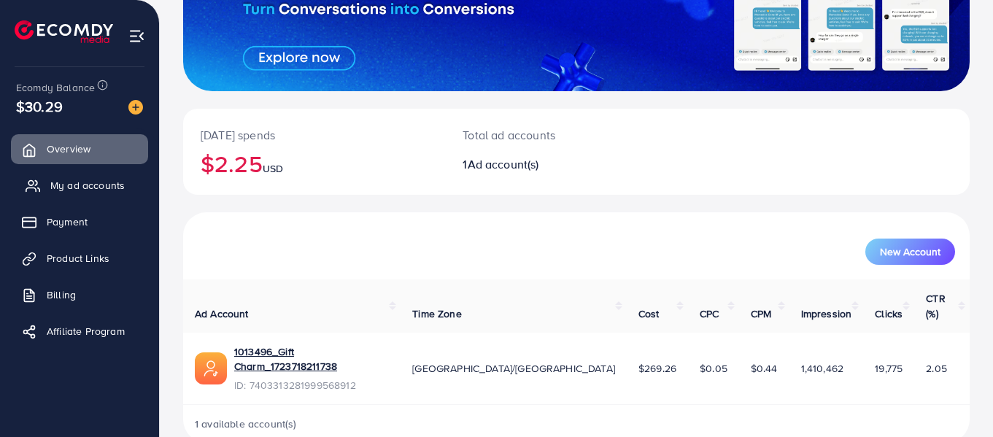  What do you see at coordinates (889, 314) in the screenshot?
I see `span: Clicks` at bounding box center [889, 314].